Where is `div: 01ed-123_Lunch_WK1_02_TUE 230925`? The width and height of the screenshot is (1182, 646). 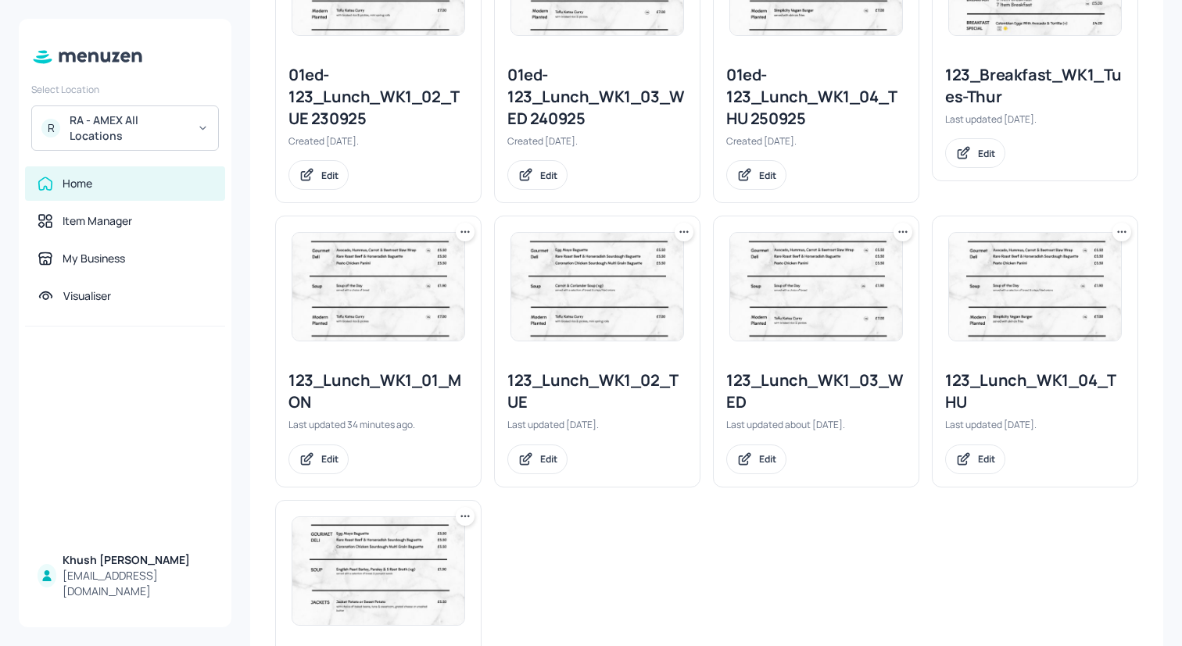 div: 01ed-123_Lunch_WK1_02_TUE 230925 is located at coordinates (378, 97).